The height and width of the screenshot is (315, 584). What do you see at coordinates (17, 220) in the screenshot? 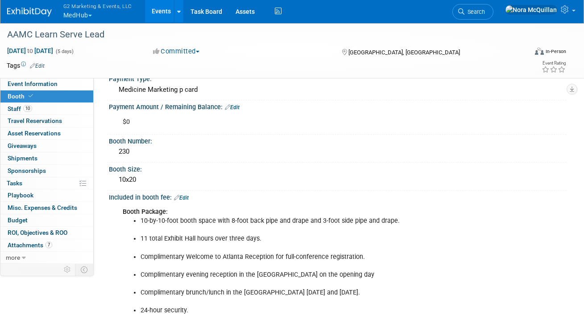
I see `span: Budget` at bounding box center [17, 220].